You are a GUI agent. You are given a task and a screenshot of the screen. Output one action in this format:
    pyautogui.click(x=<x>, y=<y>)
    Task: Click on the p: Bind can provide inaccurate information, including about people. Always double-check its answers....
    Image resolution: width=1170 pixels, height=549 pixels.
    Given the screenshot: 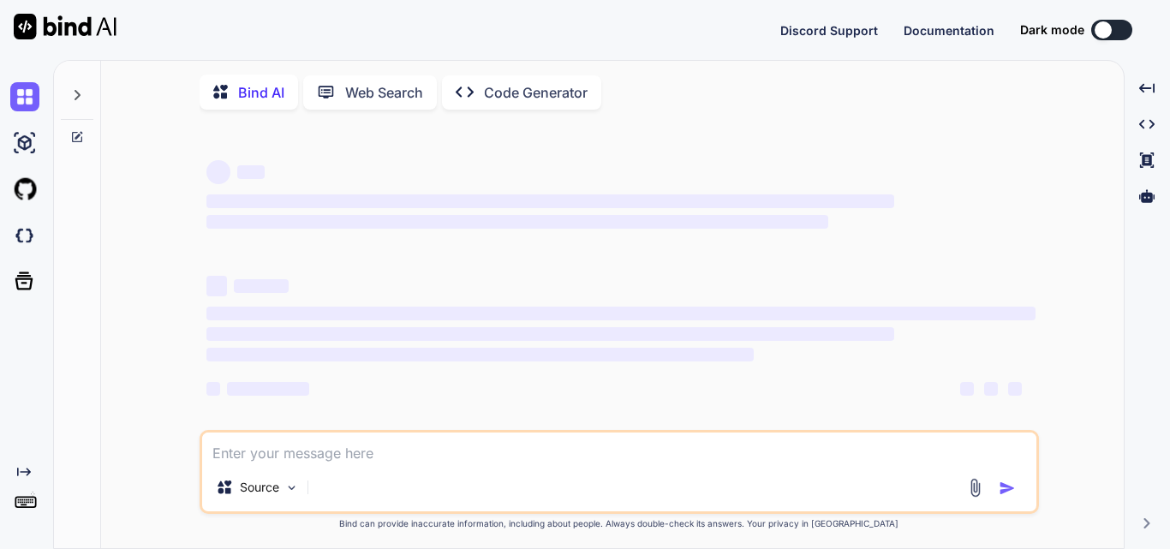 What is the action you would take?
    pyautogui.click(x=619, y=523)
    